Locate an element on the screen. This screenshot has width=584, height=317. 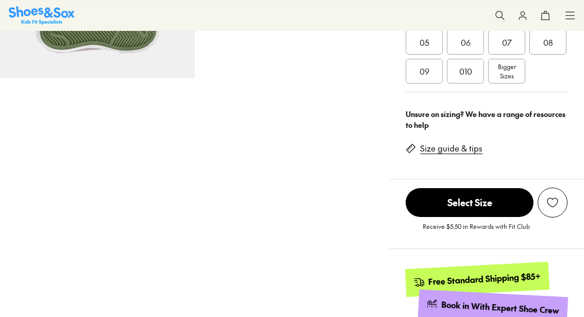
a: Shoes & Sox is located at coordinates (42, 15).